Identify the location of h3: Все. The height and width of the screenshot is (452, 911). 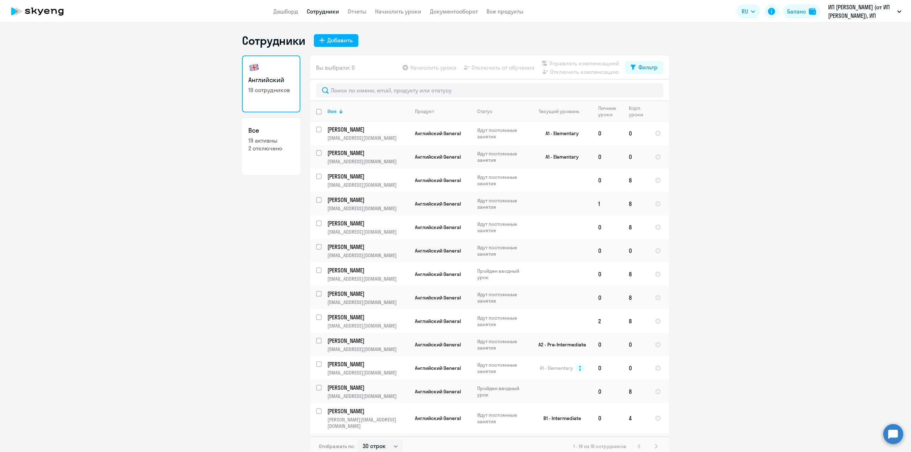
(271, 131).